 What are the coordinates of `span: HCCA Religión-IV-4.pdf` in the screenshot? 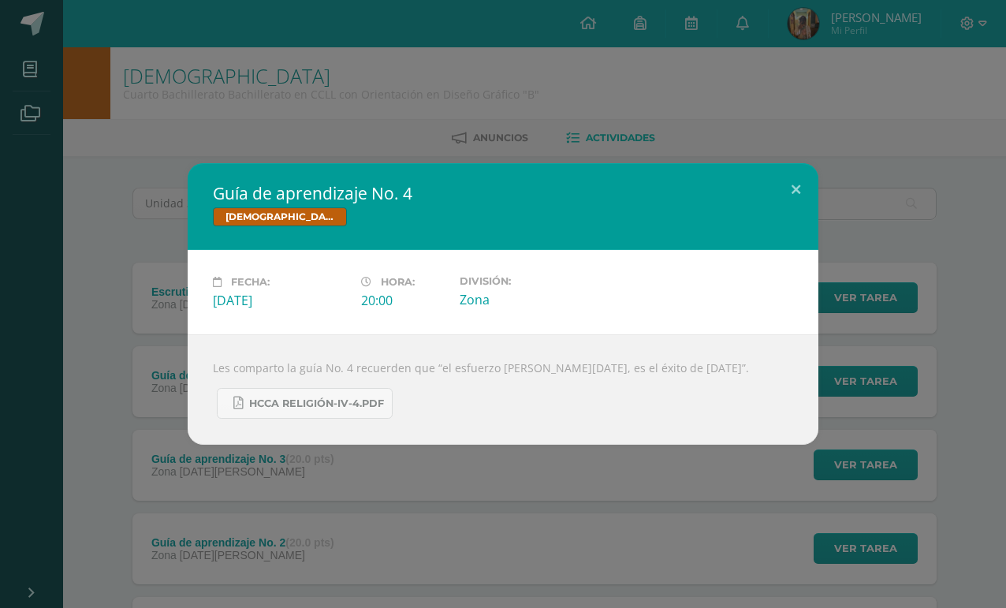 It's located at (316, 404).